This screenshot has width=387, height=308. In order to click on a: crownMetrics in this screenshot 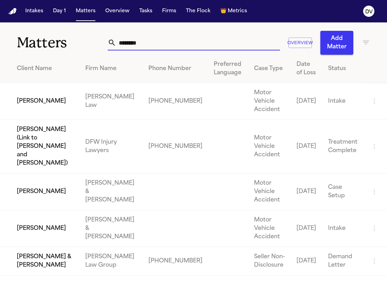, I will do `click(234, 11)`.